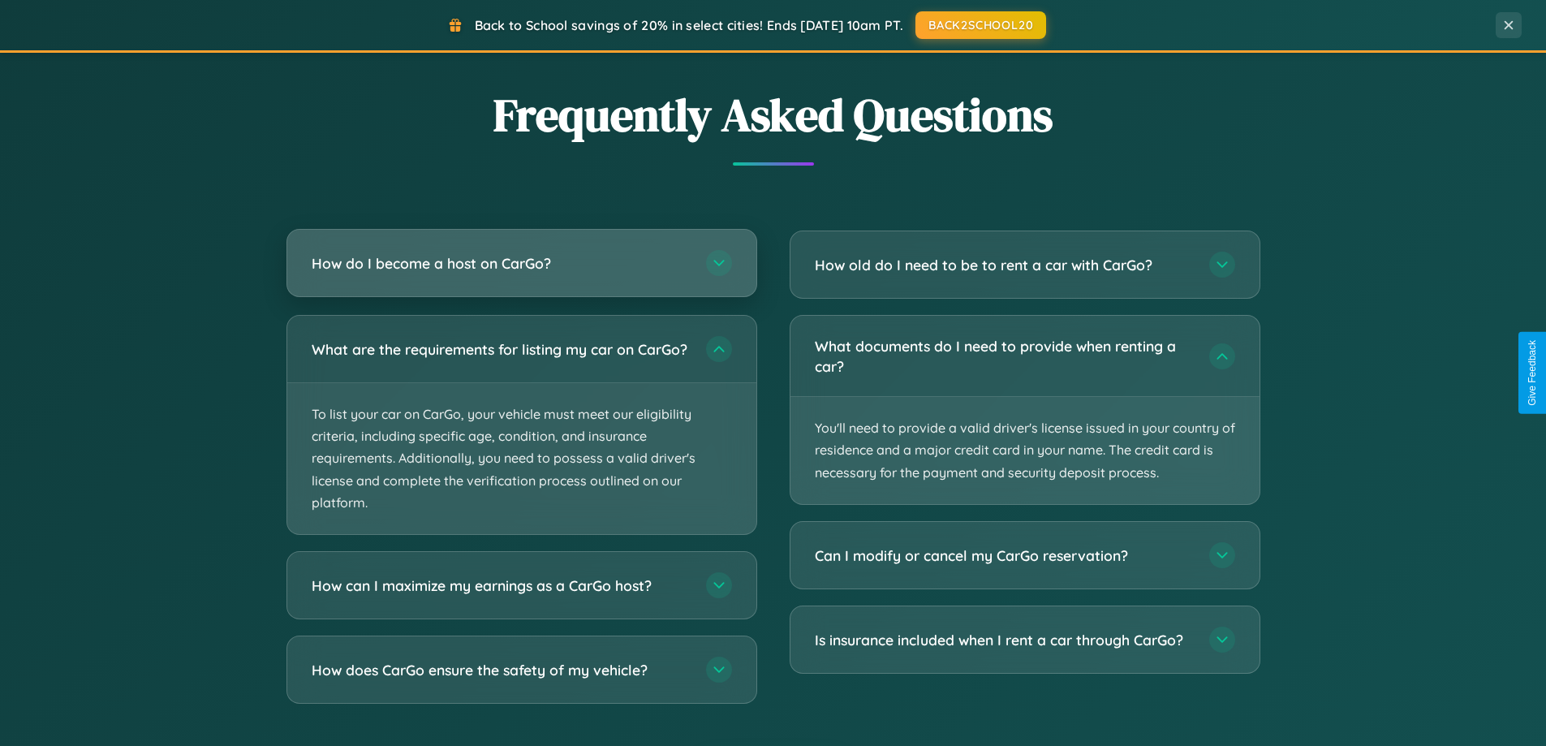  Describe the element at coordinates (522, 459) in the screenshot. I see `p: To list your car on CarGo, your vehicle must meet our eligibility criteria, including specific ag...` at that location.